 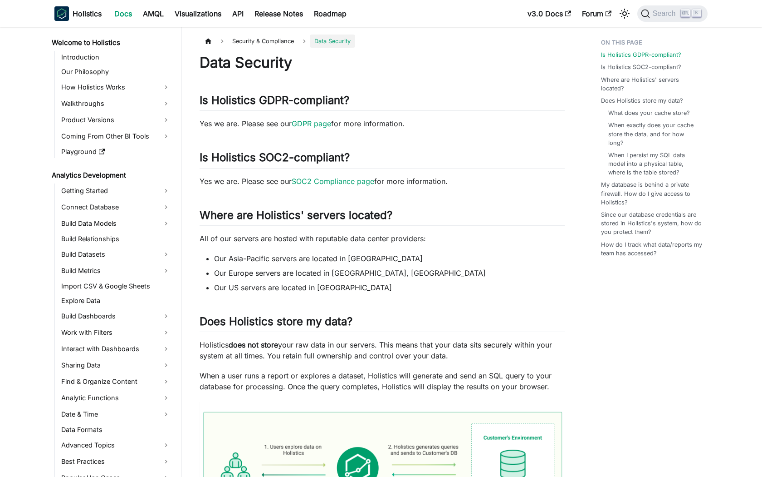 What do you see at coordinates (330, 14) in the screenshot?
I see `a: Roadmap` at bounding box center [330, 14].